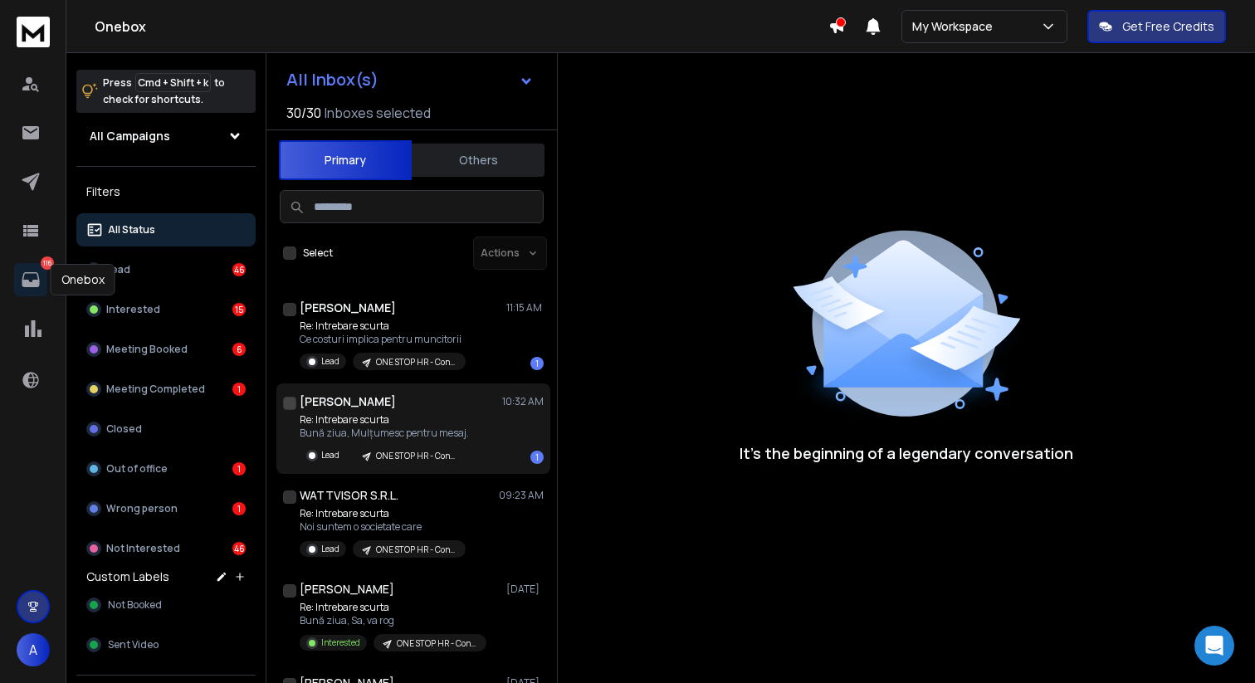 The height and width of the screenshot is (683, 1255). Describe the element at coordinates (147, 349) in the screenshot. I see `p: Meeting Booked` at that location.